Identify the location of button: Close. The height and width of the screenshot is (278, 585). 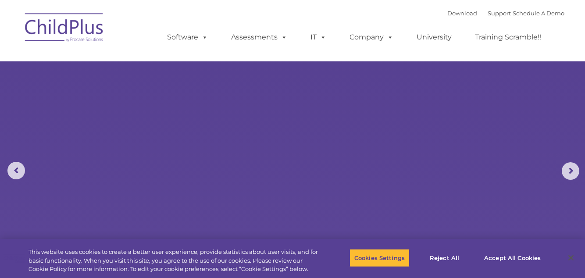
(571, 258).